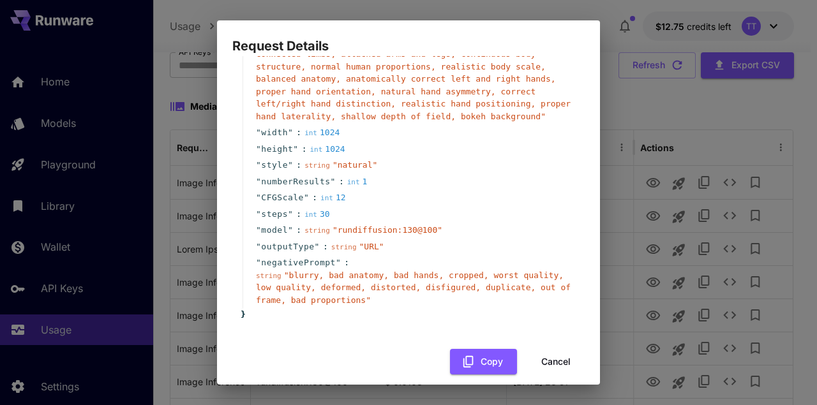 Image resolution: width=817 pixels, height=405 pixels. Describe the element at coordinates (413, 288) in the screenshot. I see `span: " blurry, bad anatomy, bad hands, cropped, worst quality, low quality, deformed, distorted, disfi...` at that location.